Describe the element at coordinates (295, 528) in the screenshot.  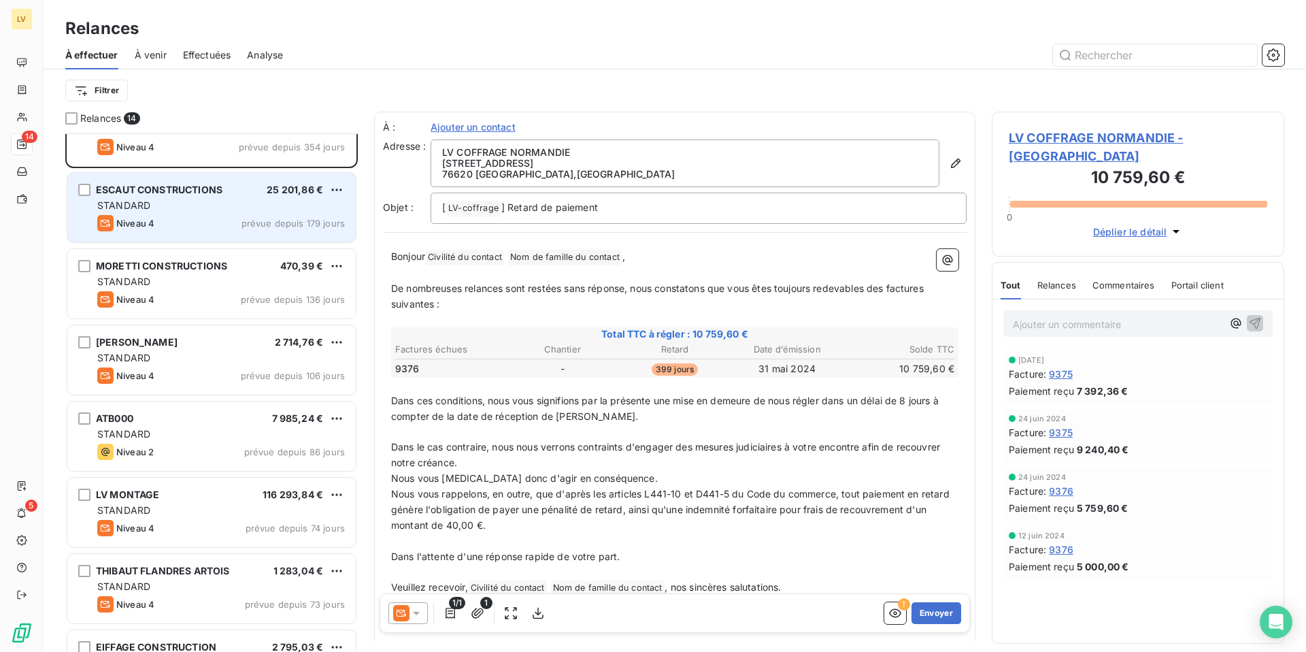
I see `span: prévue depuis 74 jours` at that location.